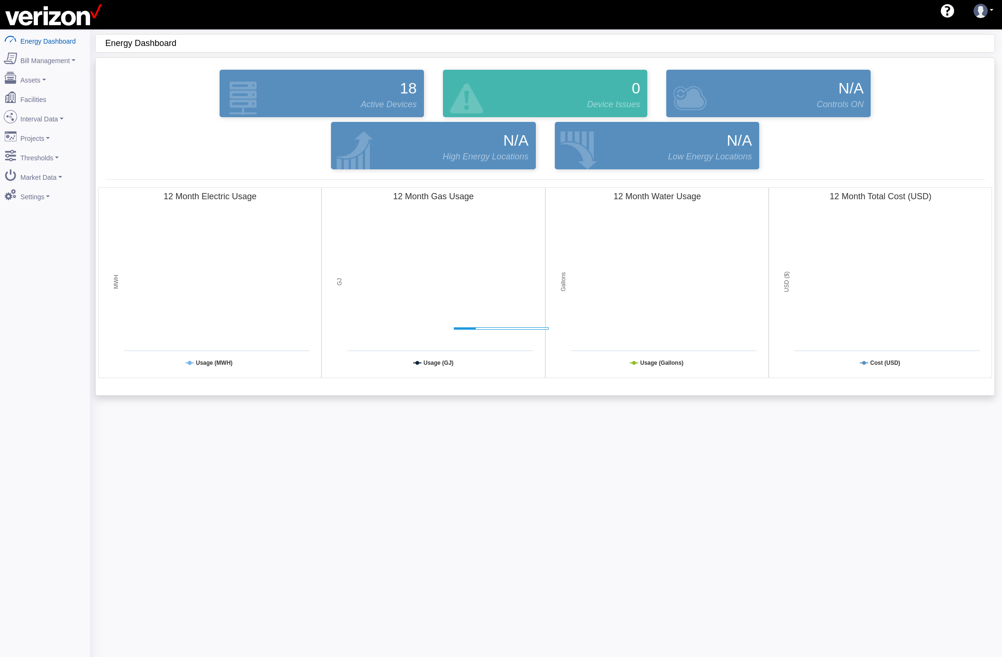  What do you see at coordinates (880, 196) in the screenshot?
I see `tspan: 12 Month Total Cost (USD)` at bounding box center [880, 196].